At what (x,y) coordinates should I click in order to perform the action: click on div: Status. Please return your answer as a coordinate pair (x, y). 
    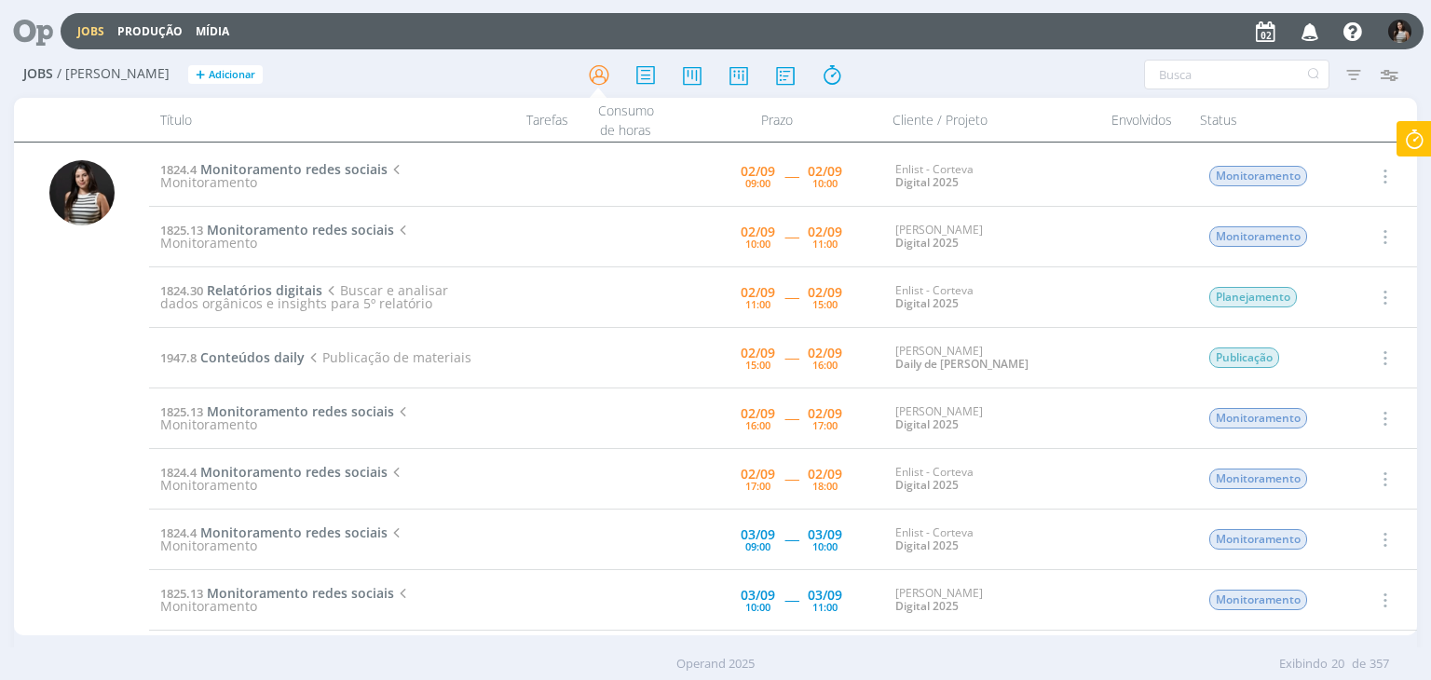
    Looking at the image, I should click on (1268, 119).